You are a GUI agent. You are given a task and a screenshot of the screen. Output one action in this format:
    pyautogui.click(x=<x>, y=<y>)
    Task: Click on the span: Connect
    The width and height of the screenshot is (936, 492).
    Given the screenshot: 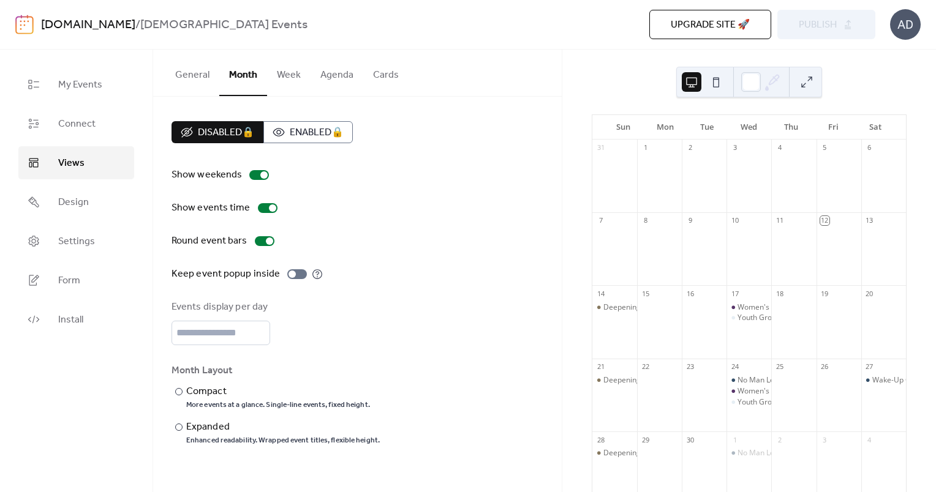 What is the action you would take?
    pyautogui.click(x=77, y=124)
    